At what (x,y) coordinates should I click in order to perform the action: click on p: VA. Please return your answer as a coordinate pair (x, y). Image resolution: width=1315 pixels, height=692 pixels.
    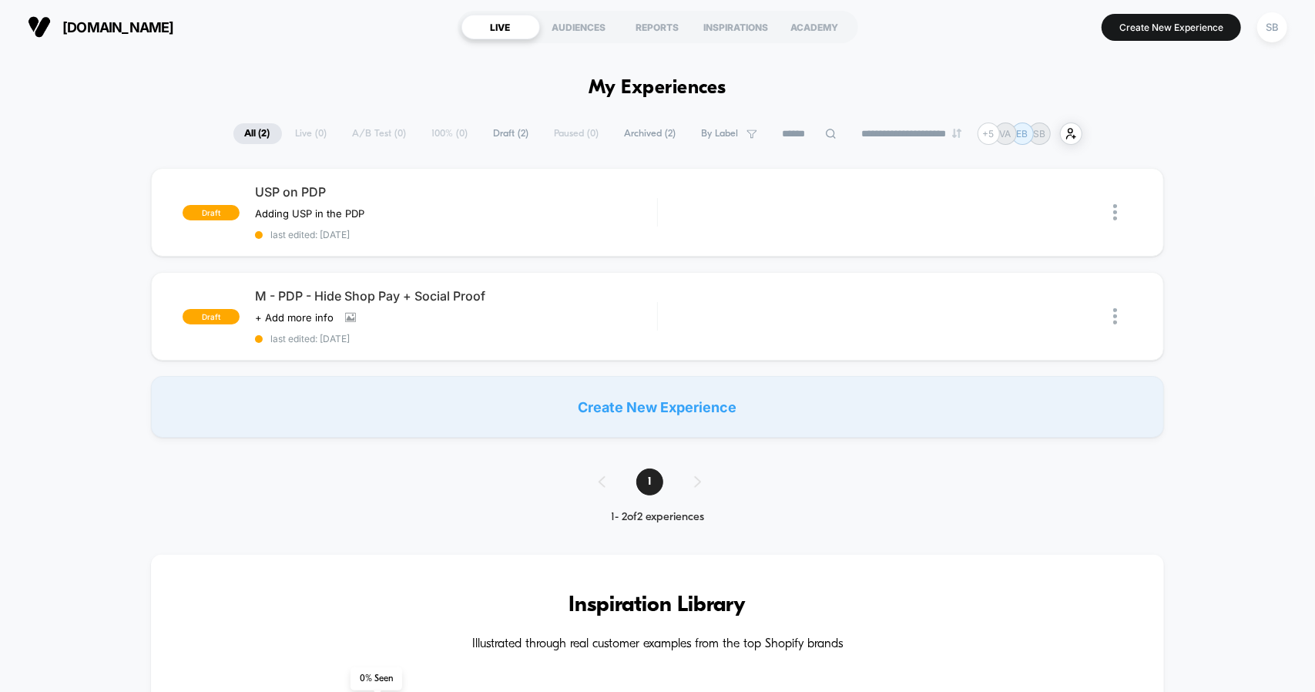
    Looking at the image, I should click on (1006, 133).